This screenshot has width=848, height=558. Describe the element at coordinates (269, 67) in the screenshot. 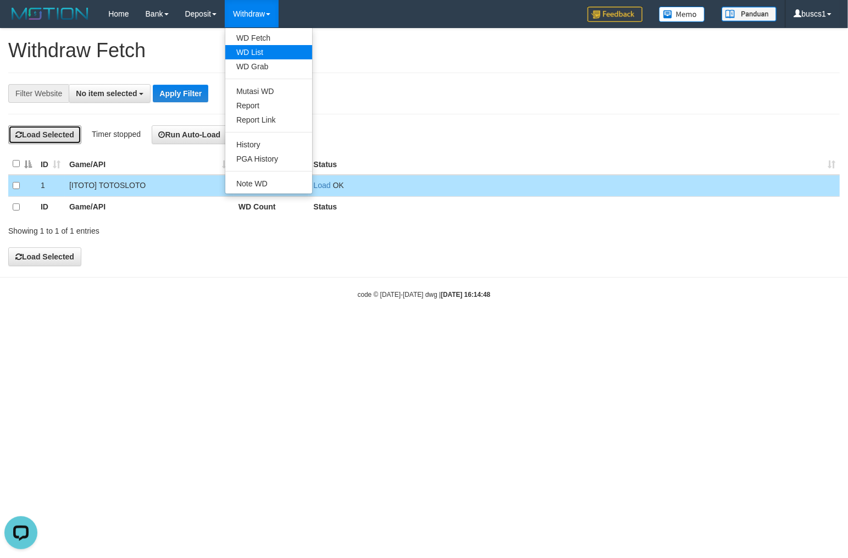

I see `a: WD Grab` at that location.